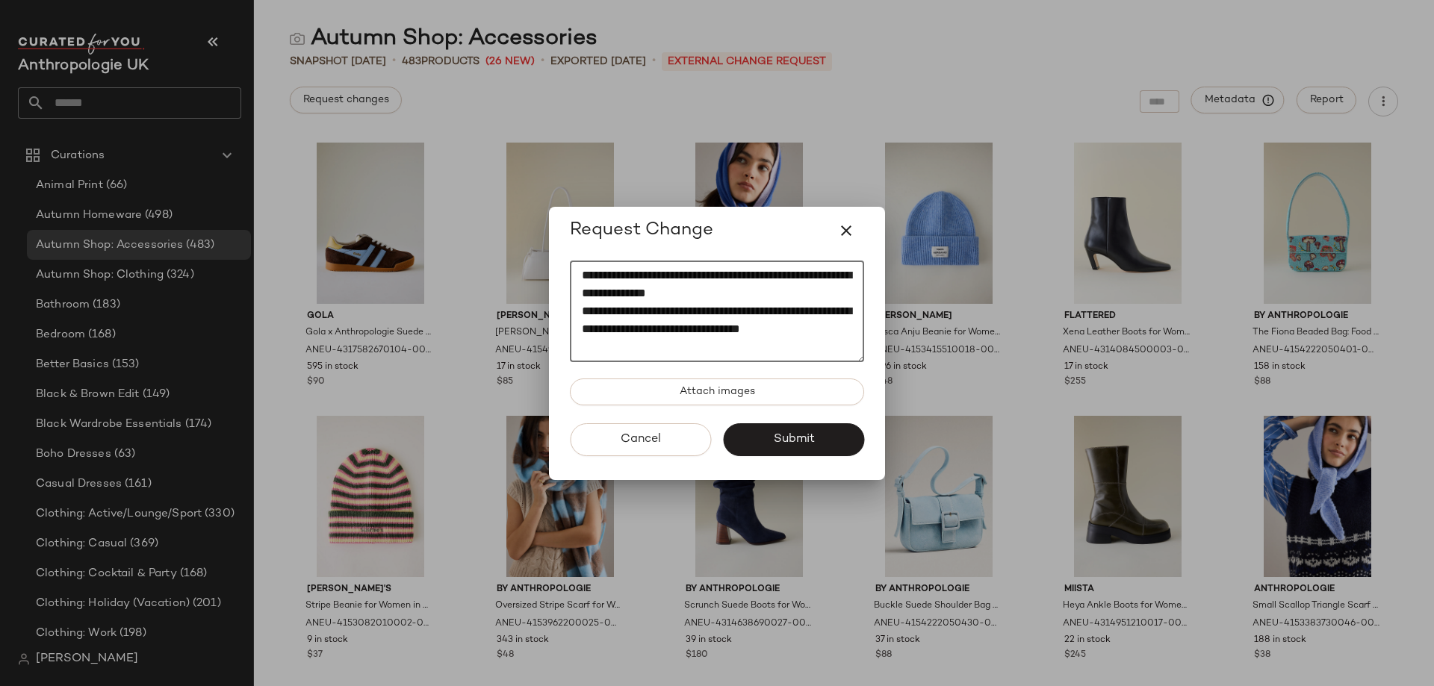 The image size is (1434, 686). I want to click on span: Attach images, so click(717, 392).